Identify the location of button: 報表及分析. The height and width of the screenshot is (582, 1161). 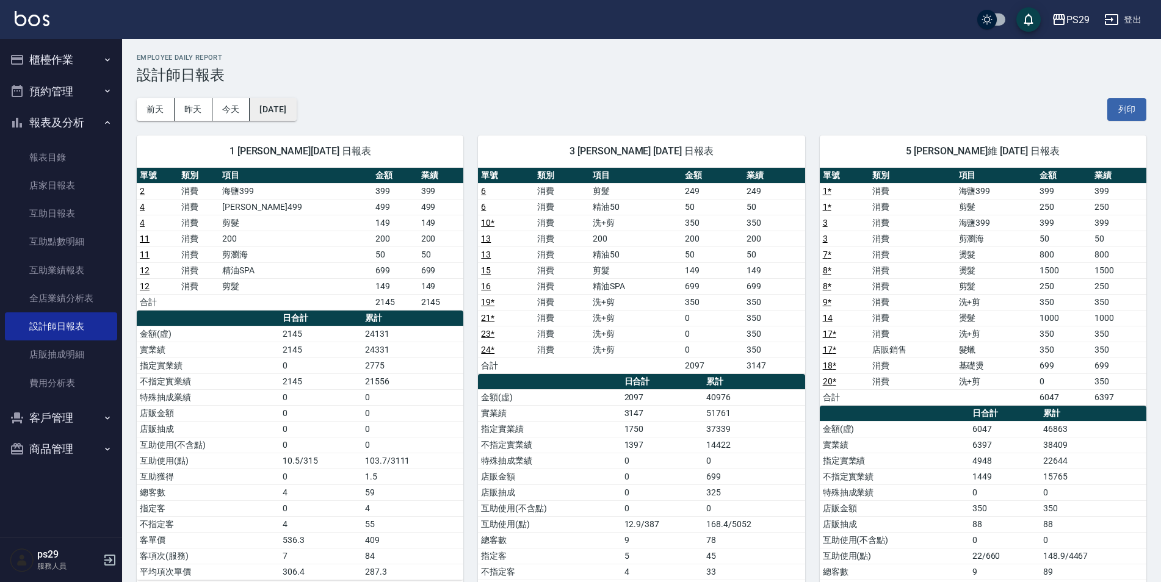
(61, 123).